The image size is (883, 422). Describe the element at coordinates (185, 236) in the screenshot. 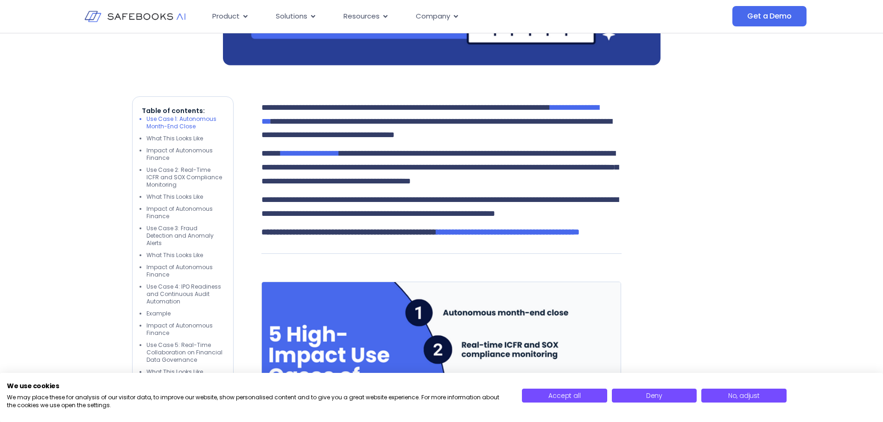

I see `li: Use Case 3: Fraud Detection and Anomaly Alerts` at that location.